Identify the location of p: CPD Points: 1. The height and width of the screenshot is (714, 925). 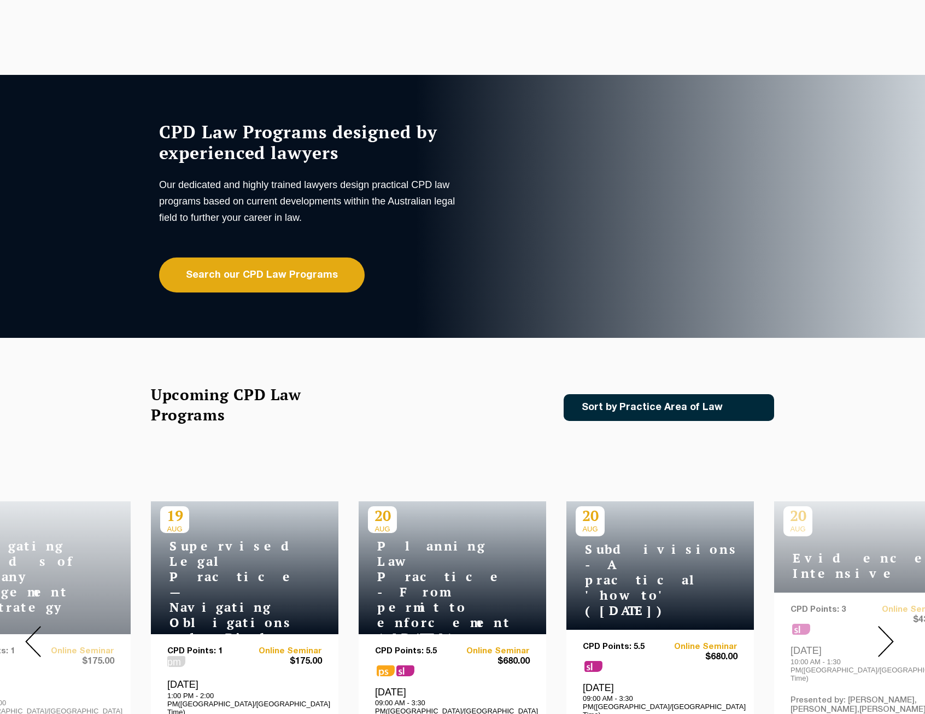
(206, 651).